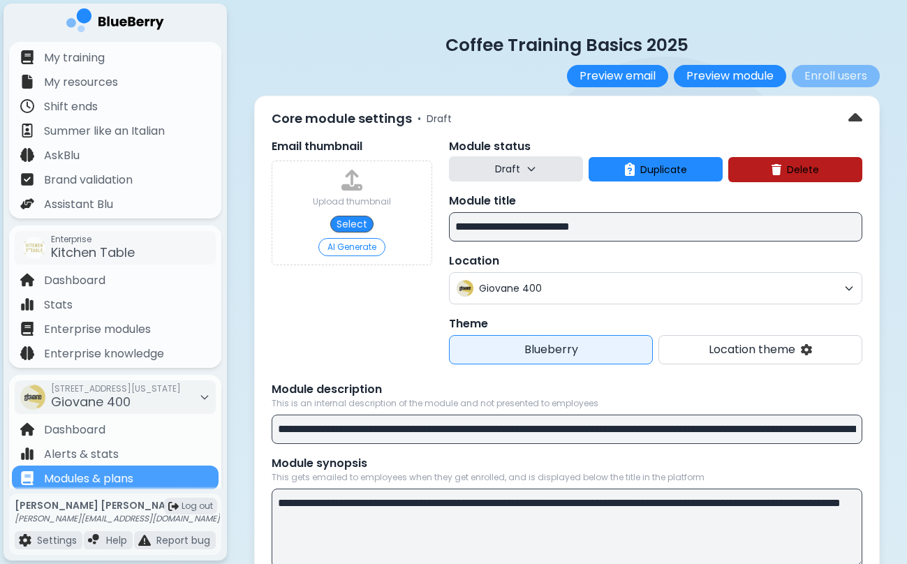 The width and height of the screenshot is (907, 564). Describe the element at coordinates (61, 156) in the screenshot. I see `p: AskBlu` at that location.